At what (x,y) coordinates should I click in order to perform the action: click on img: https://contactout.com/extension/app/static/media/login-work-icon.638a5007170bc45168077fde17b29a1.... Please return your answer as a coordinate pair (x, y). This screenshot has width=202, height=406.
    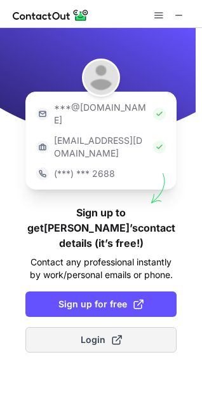
    Looking at the image, I should click on (43, 147).